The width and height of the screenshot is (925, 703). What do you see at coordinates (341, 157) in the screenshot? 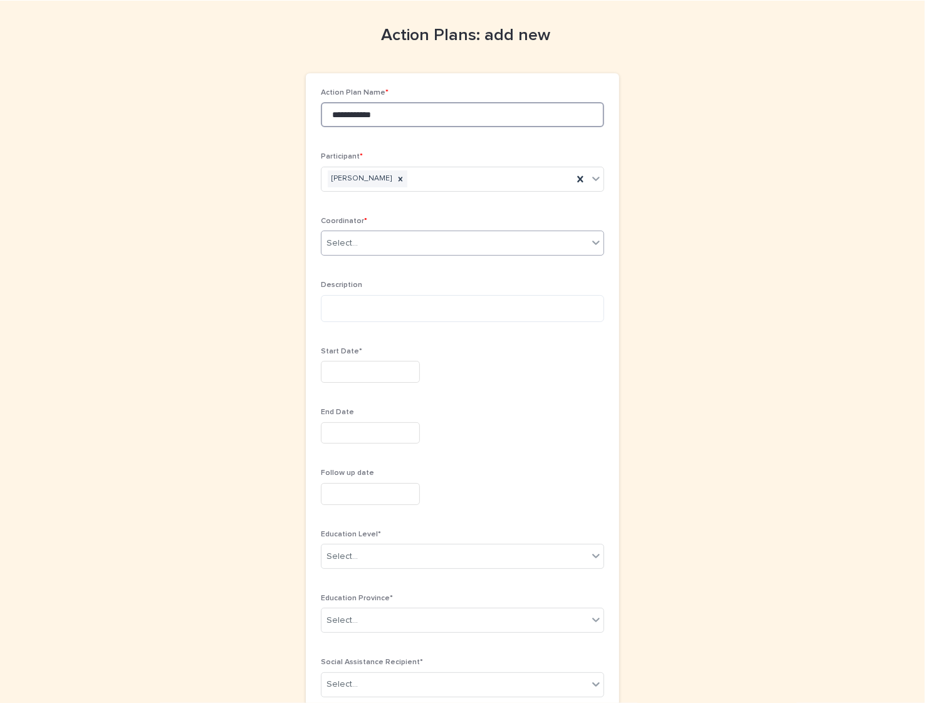
I see `span: Participant` at bounding box center [341, 157].